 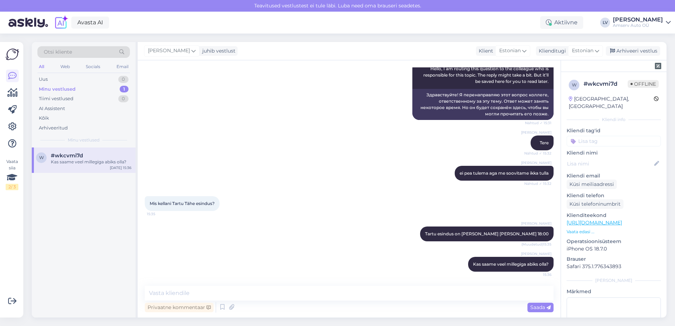 What do you see at coordinates (91, 162) in the screenshot?
I see `div: Kas saame veel millegiga abiks olla?` at bounding box center [91, 162].